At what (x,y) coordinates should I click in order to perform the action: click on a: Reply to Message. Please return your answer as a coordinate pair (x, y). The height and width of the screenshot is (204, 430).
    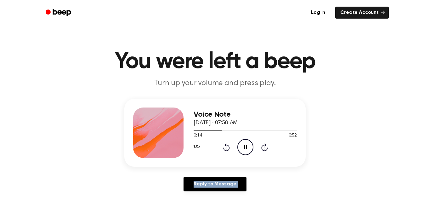
    Looking at the image, I should click on (215, 184).